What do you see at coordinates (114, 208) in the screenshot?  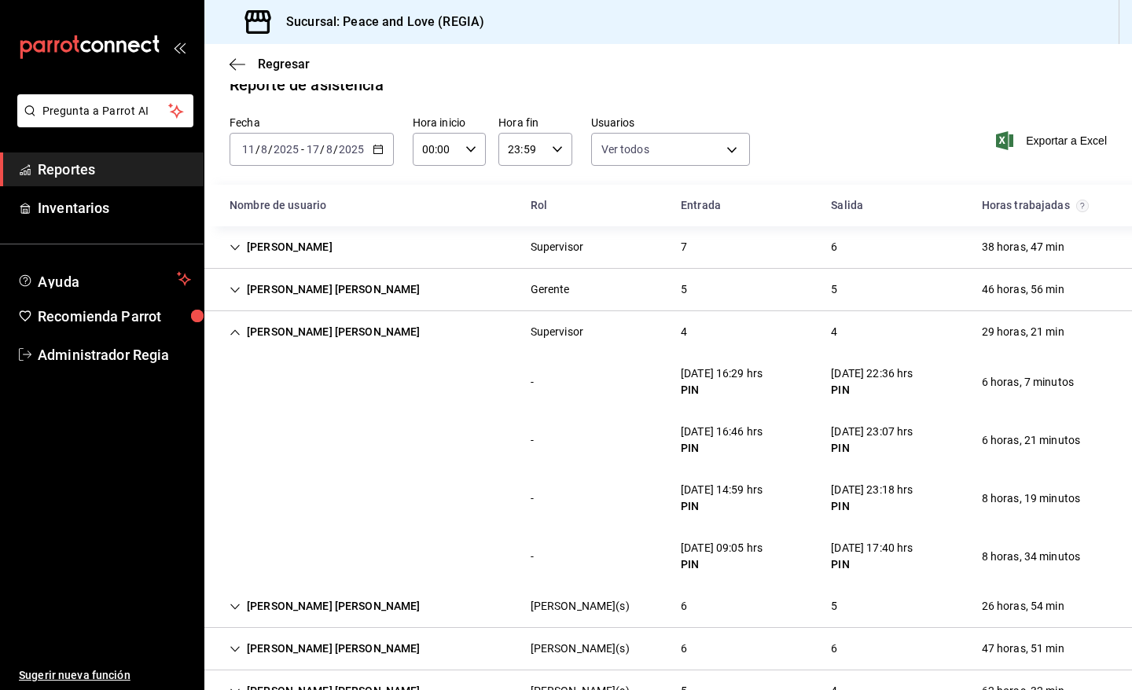 I see `span: Inventarios` at bounding box center [114, 208].